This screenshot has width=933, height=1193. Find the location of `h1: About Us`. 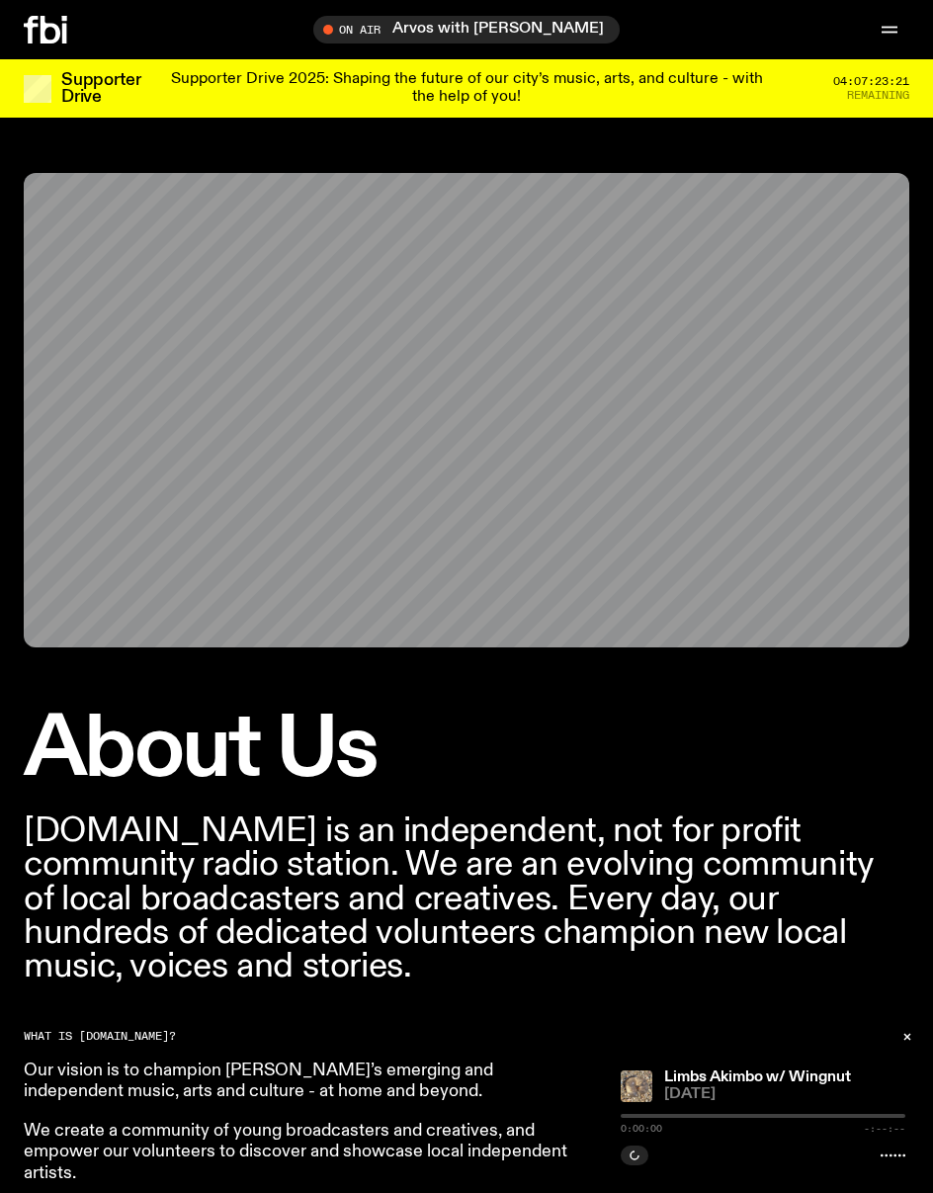

h1: About Us is located at coordinates (466, 750).